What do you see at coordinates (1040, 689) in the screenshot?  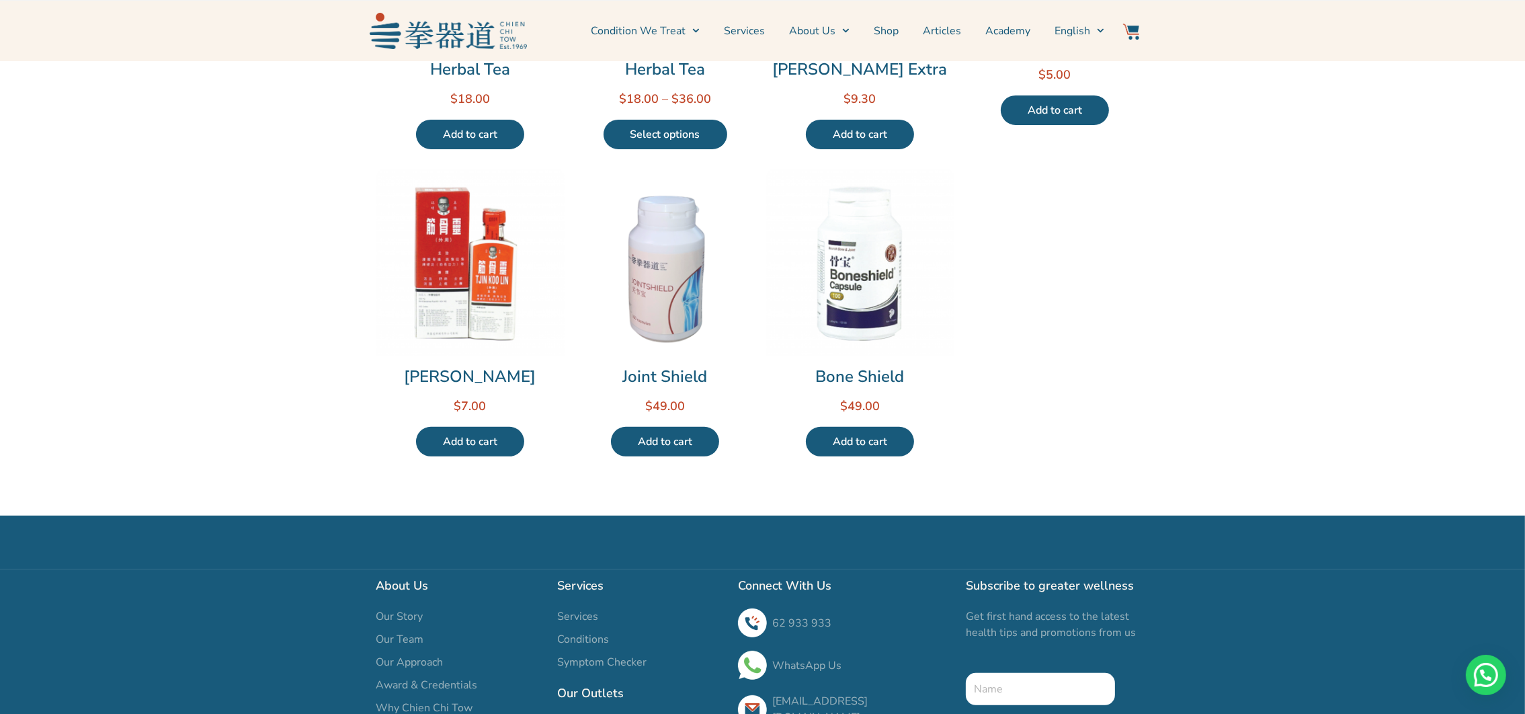 I see `input: Name` at bounding box center [1040, 689].